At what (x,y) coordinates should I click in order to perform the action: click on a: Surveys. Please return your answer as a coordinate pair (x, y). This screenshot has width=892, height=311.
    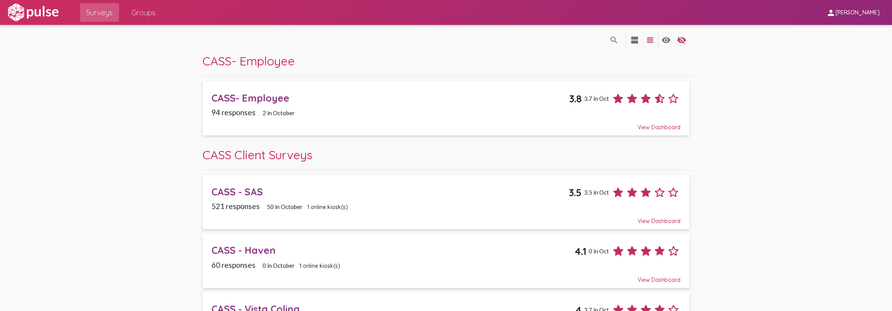
    Looking at the image, I should click on (100, 12).